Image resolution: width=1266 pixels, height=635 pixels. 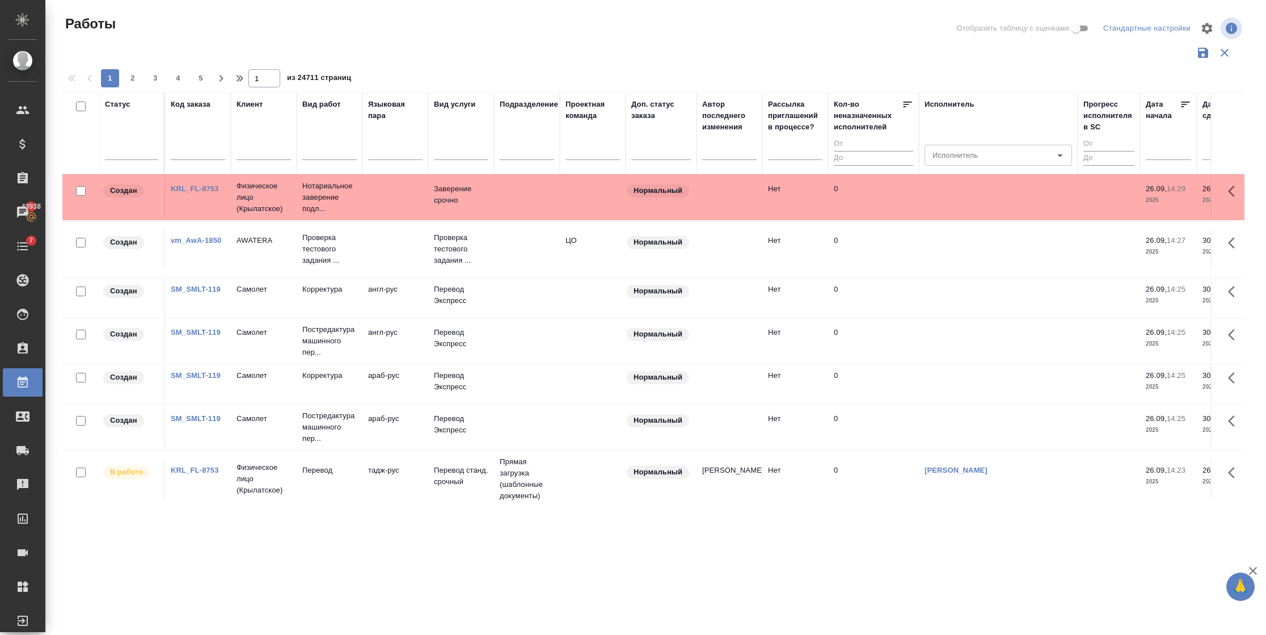 I want to click on div: Языковая пара, so click(x=395, y=110).